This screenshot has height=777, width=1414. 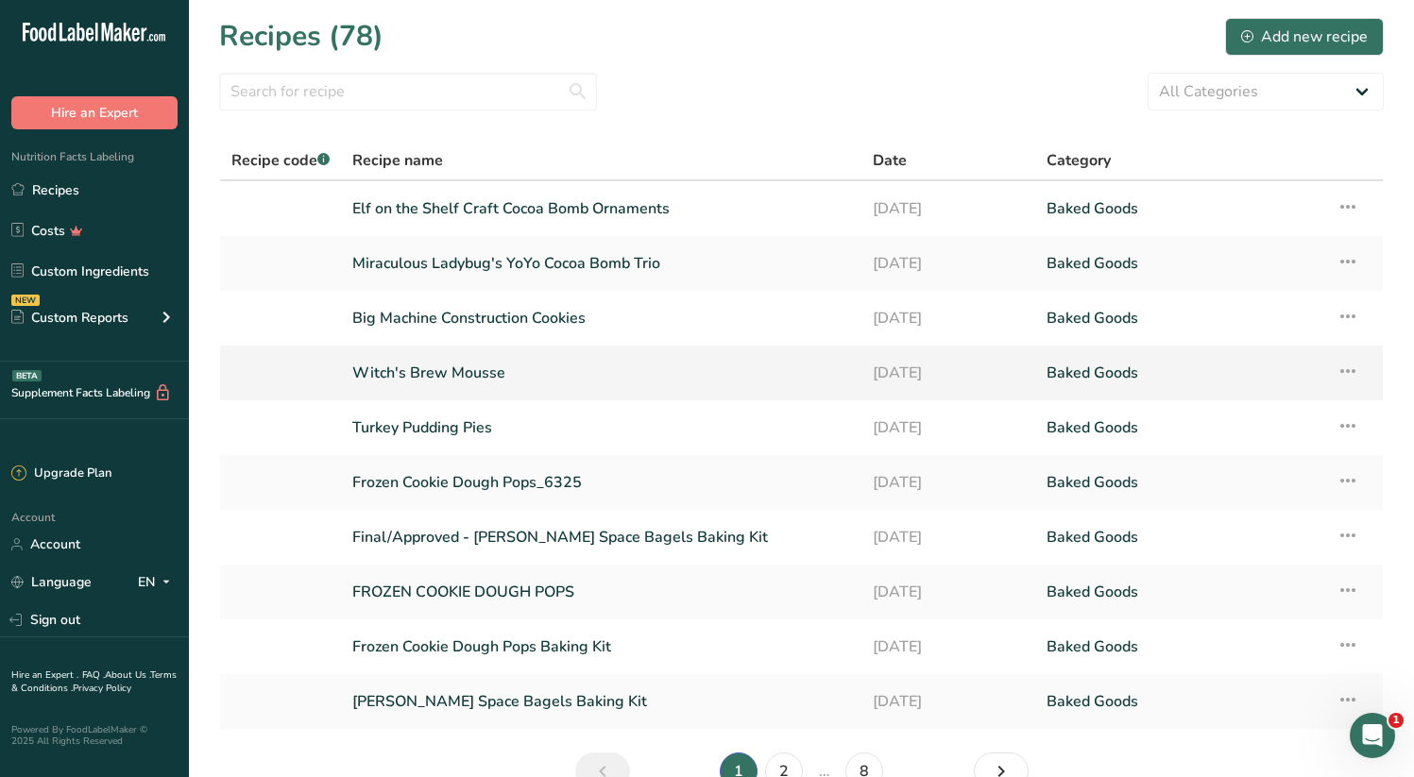 What do you see at coordinates (601, 318) in the screenshot?
I see `a: Big Machine Construction Cookies` at bounding box center [601, 318].